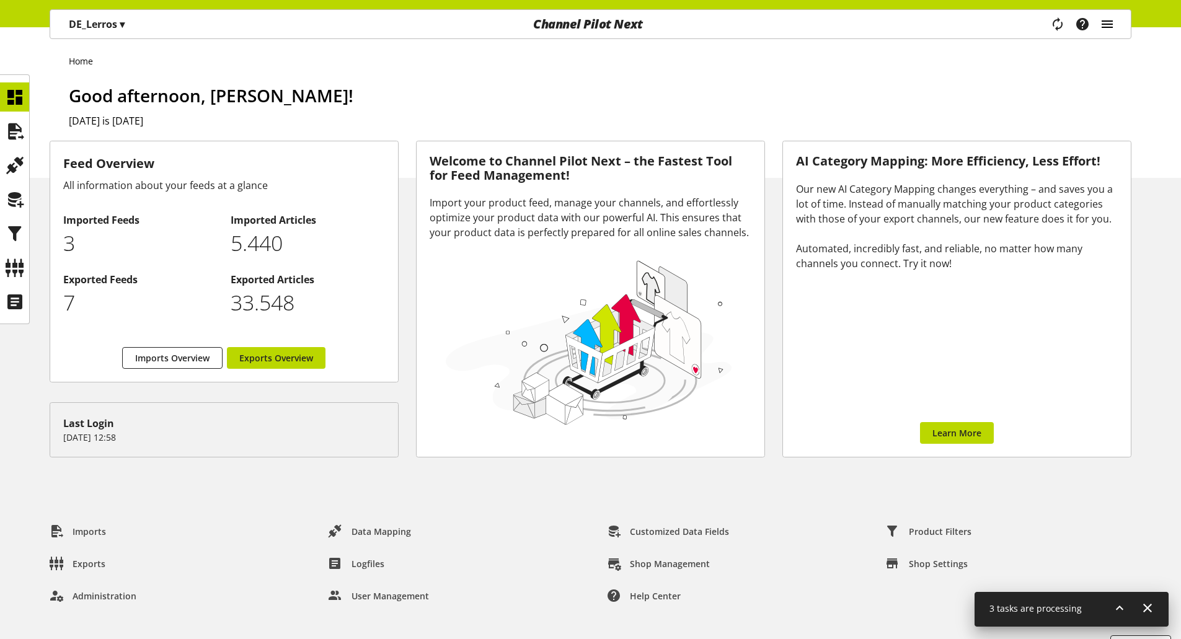 This screenshot has width=1181, height=639. What do you see at coordinates (276, 358) in the screenshot?
I see `span: Exports Overview` at bounding box center [276, 358].